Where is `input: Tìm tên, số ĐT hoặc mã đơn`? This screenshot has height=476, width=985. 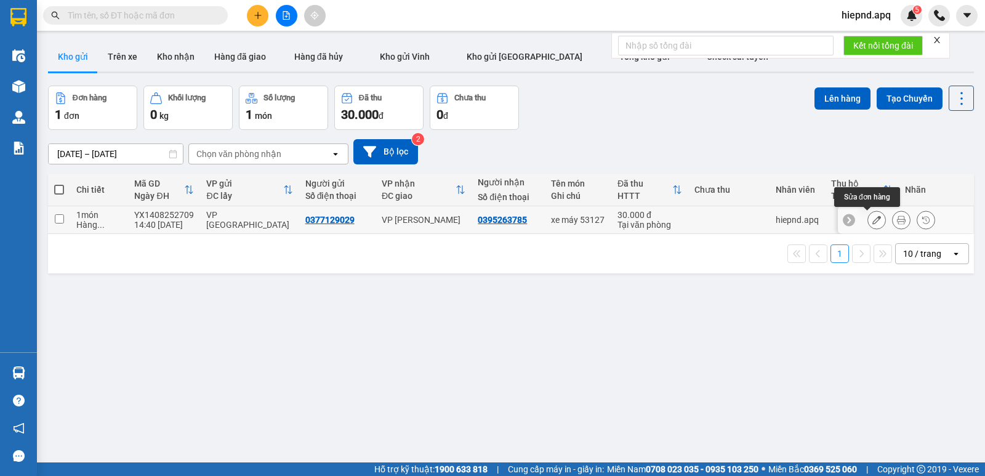
input: Tìm tên, số ĐT hoặc mã đơn is located at coordinates (140, 15).